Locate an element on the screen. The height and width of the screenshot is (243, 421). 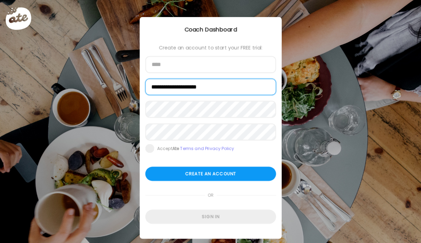
b: Ate is located at coordinates (175, 148).